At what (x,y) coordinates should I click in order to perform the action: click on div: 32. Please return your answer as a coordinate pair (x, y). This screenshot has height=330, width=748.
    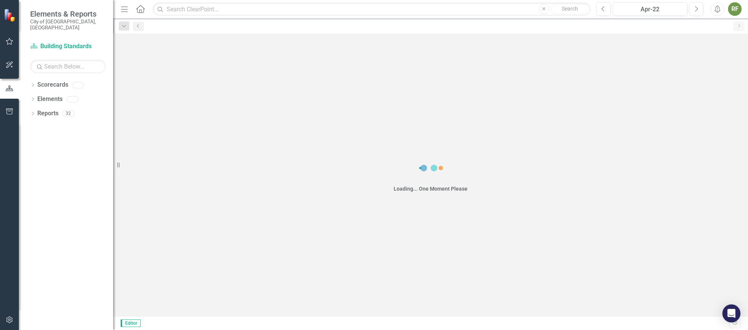
    Looking at the image, I should click on (68, 114).